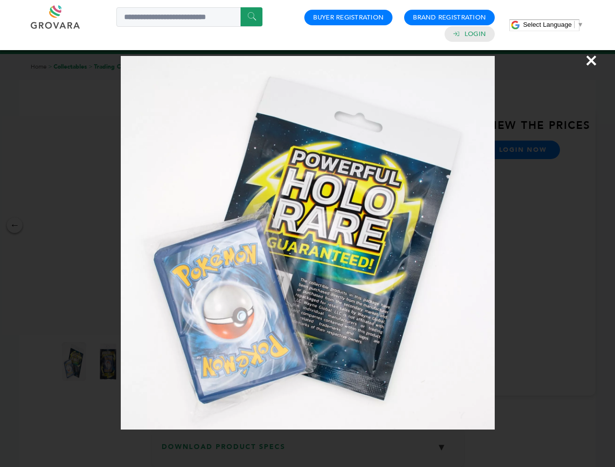 The height and width of the screenshot is (467, 615). What do you see at coordinates (475, 34) in the screenshot?
I see `a: Login` at bounding box center [475, 34].